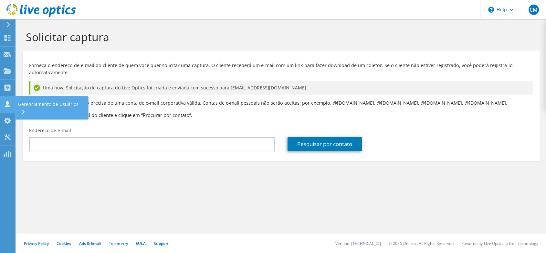  What do you see at coordinates (64, 243) in the screenshot?
I see `a: Cookies` at bounding box center [64, 243].